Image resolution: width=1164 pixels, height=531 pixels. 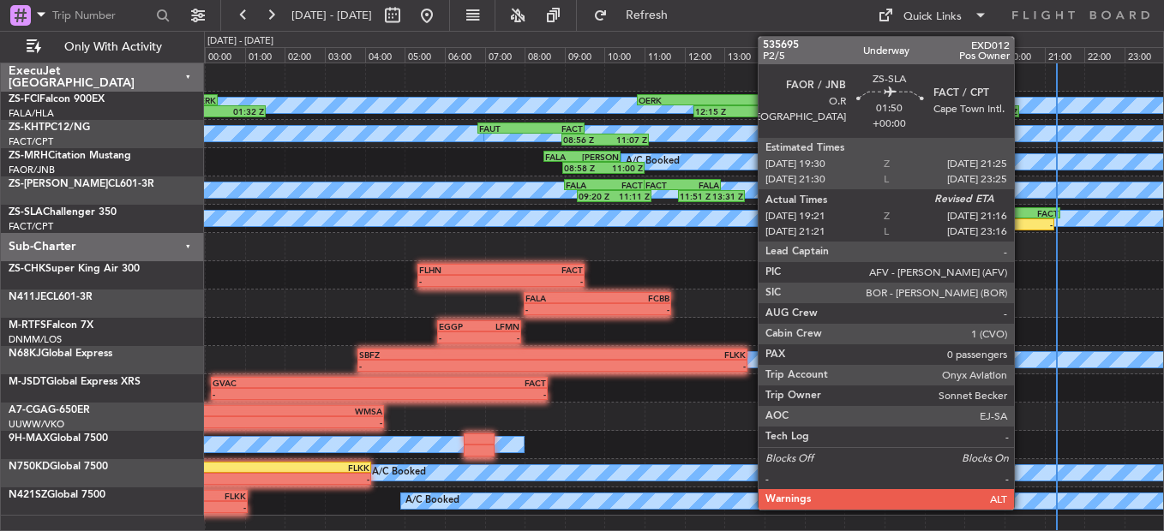 I want to click on div: 09:20 Z, so click(x=596, y=196).